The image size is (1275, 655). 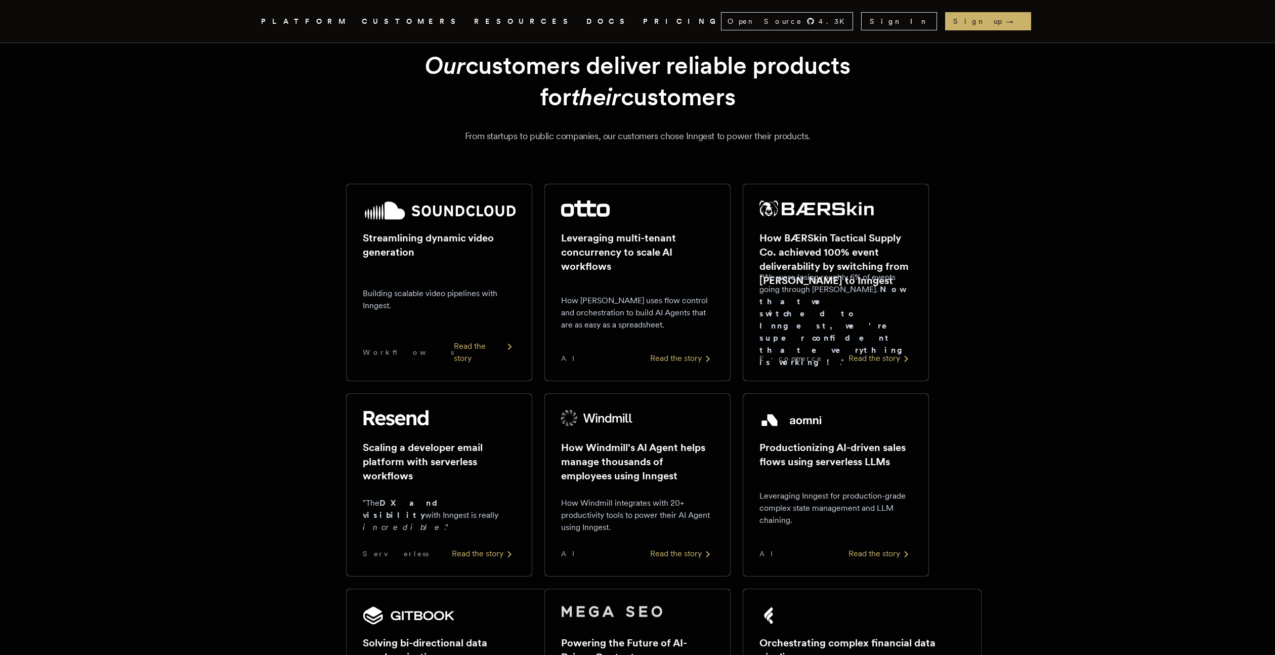 What do you see at coordinates (524, 21) in the screenshot?
I see `button: RESOURCES` at bounding box center [524, 21].